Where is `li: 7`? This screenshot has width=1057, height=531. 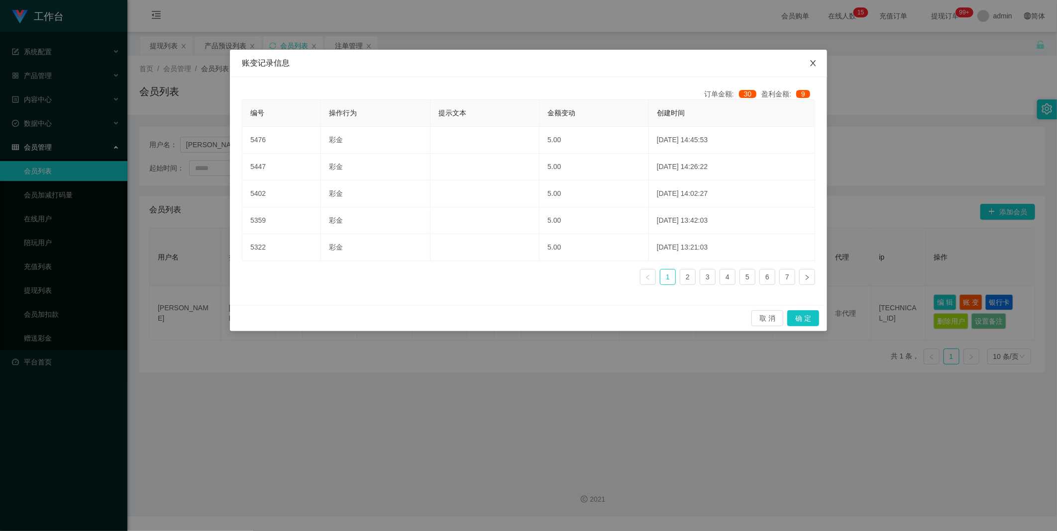 li: 7 is located at coordinates (787, 277).